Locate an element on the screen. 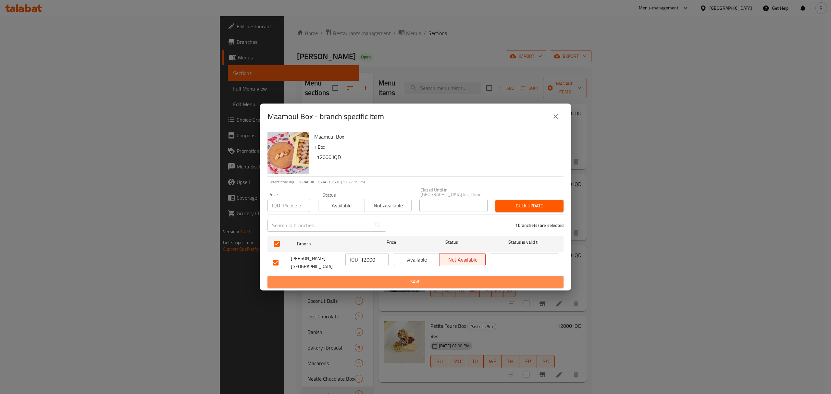  button: Bulk update is located at coordinates (529, 206).